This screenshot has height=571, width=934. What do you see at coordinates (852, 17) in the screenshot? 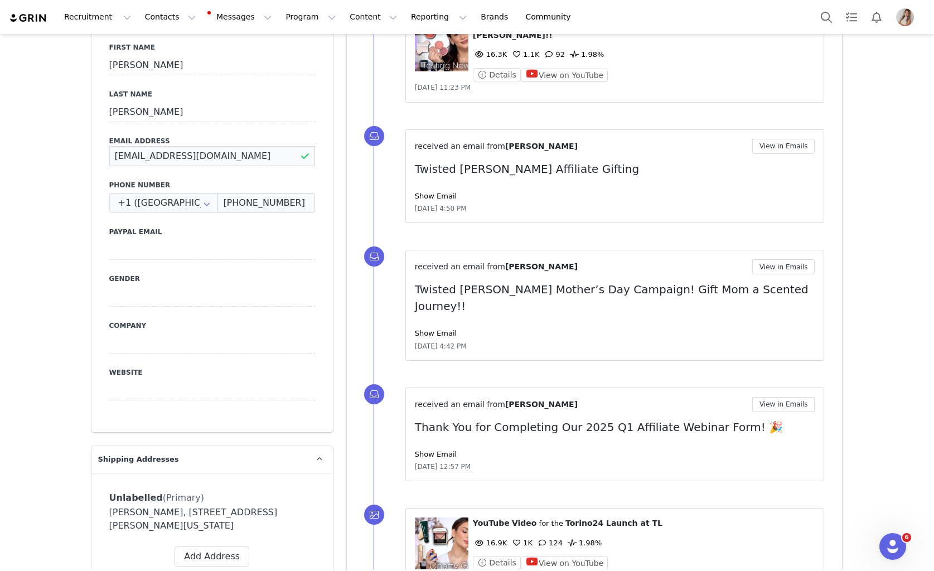
I see `a: Tasks` at bounding box center [852, 17].